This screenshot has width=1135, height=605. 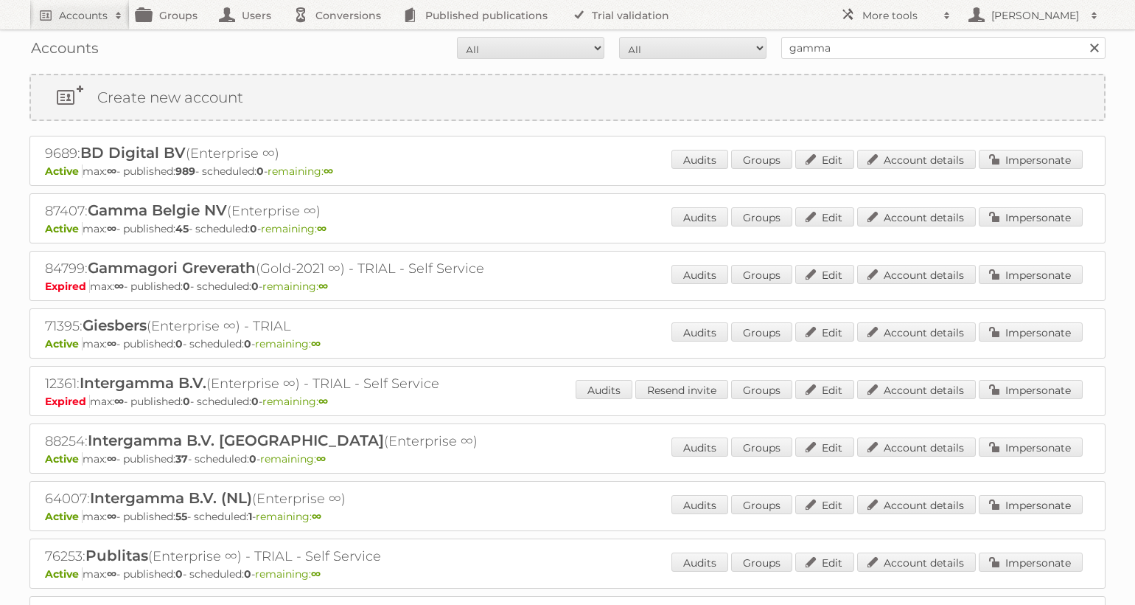 What do you see at coordinates (303, 153) in the screenshot?
I see `h2: 9689: (Enterprise ∞)` at bounding box center [303, 153].